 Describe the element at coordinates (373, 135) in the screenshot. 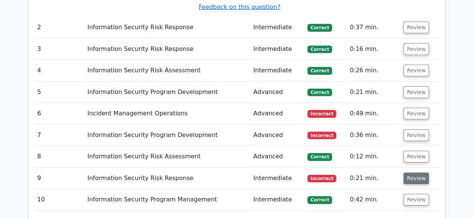

I see `td: 0:36 min.` at that location.